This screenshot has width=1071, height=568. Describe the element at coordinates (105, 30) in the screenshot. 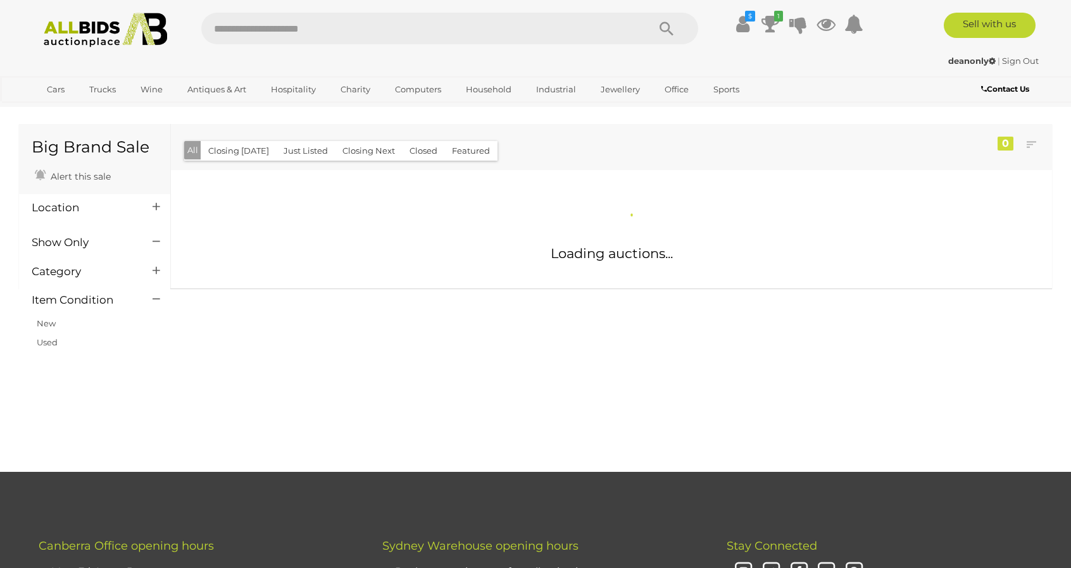

I see `img: Allbids.com.au` at that location.